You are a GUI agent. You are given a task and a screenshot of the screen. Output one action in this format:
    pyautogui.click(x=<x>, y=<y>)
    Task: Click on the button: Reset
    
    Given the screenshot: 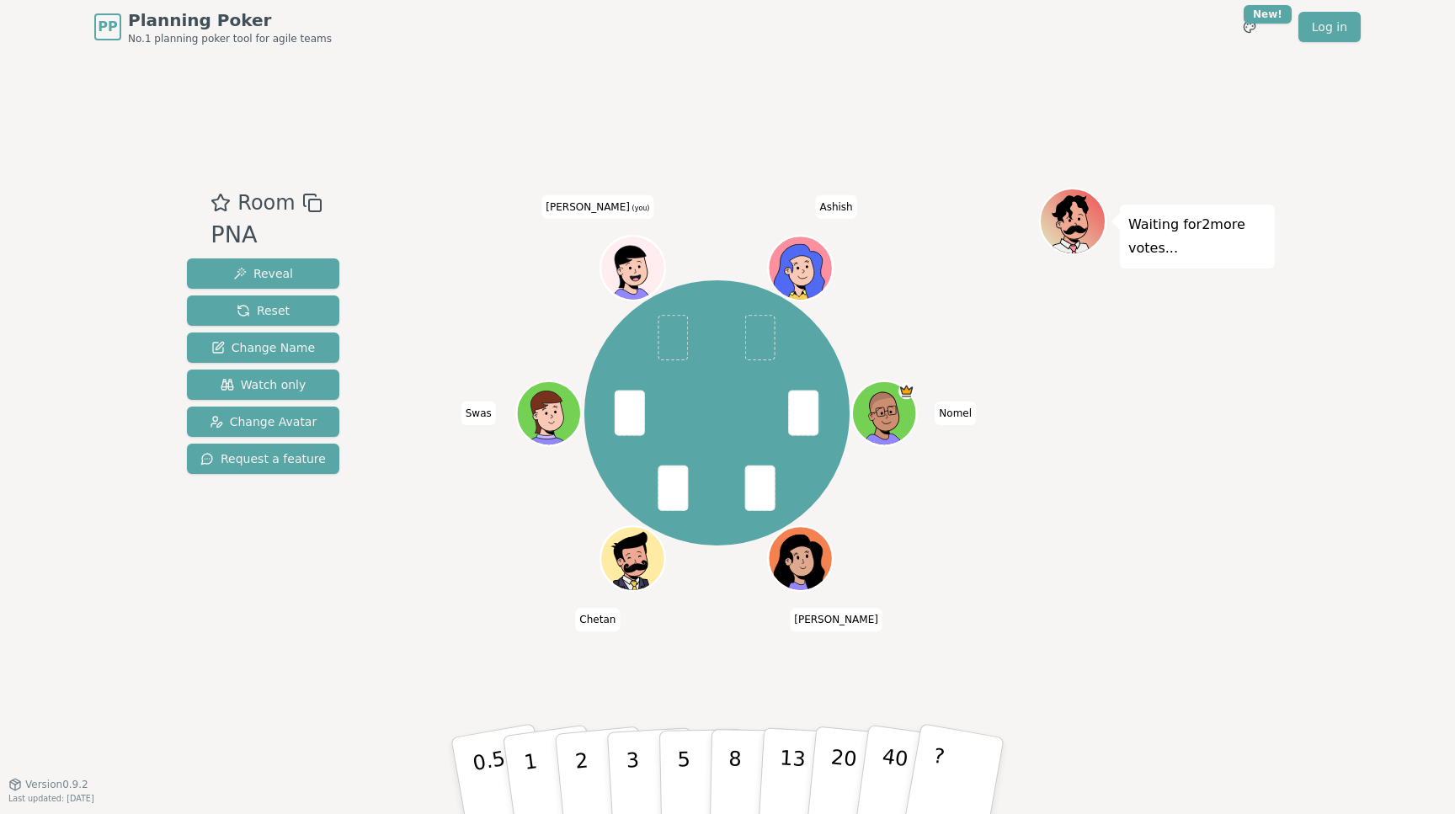 What is the action you would take?
    pyautogui.click(x=263, y=311)
    